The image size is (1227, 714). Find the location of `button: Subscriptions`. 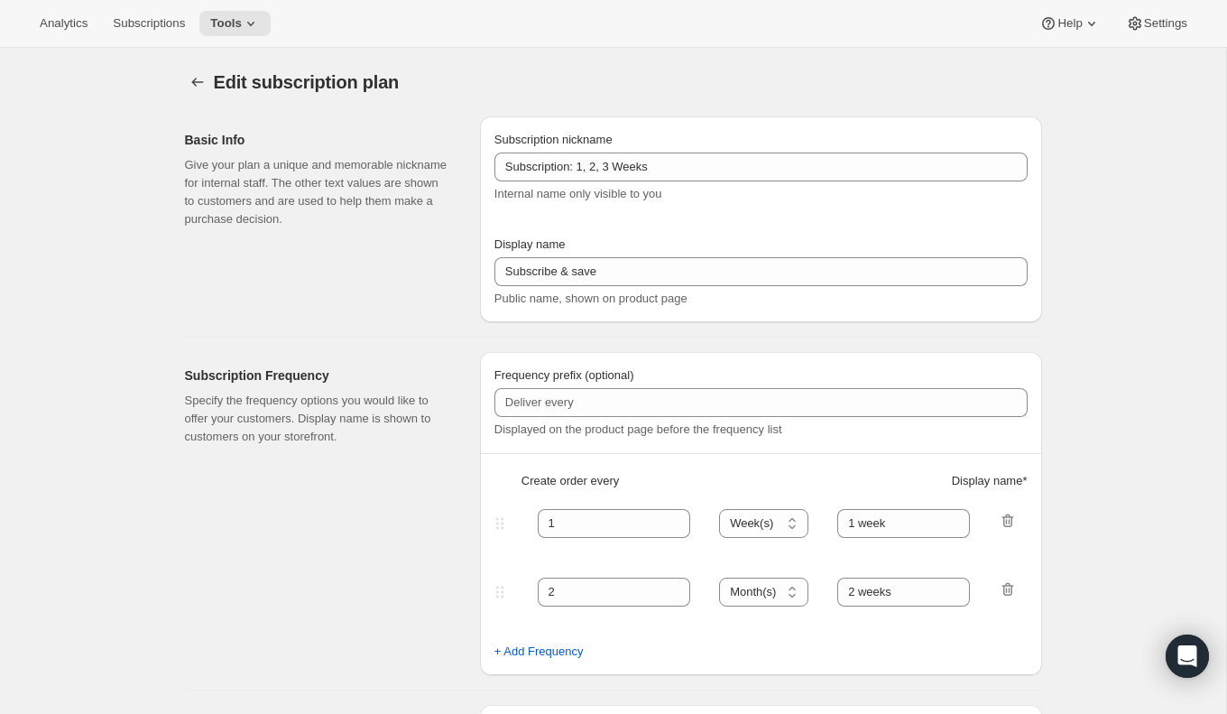

button: Subscriptions is located at coordinates (149, 23).